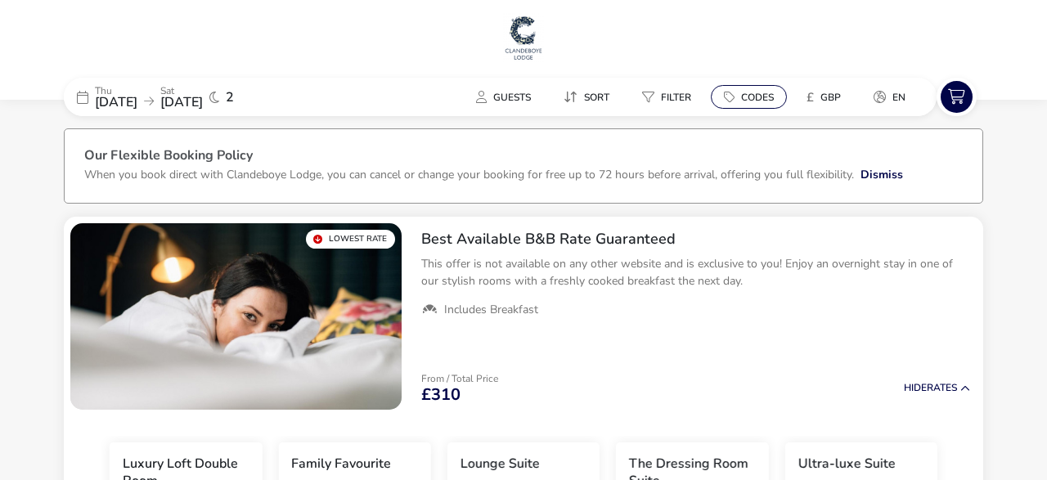 The width and height of the screenshot is (1047, 480). What do you see at coordinates (503, 96) in the screenshot?
I see `button: Guests` at bounding box center [503, 96].